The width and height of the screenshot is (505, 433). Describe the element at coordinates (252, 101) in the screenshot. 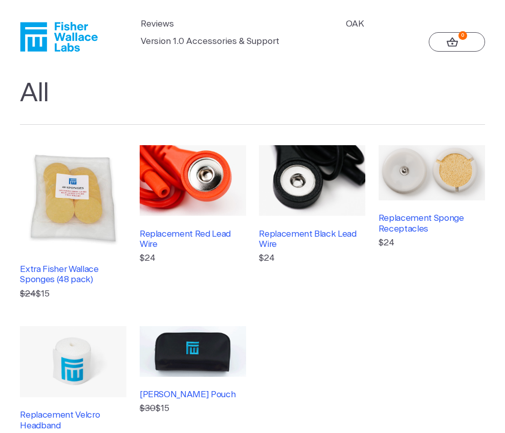

I see `h1: All` at that location.